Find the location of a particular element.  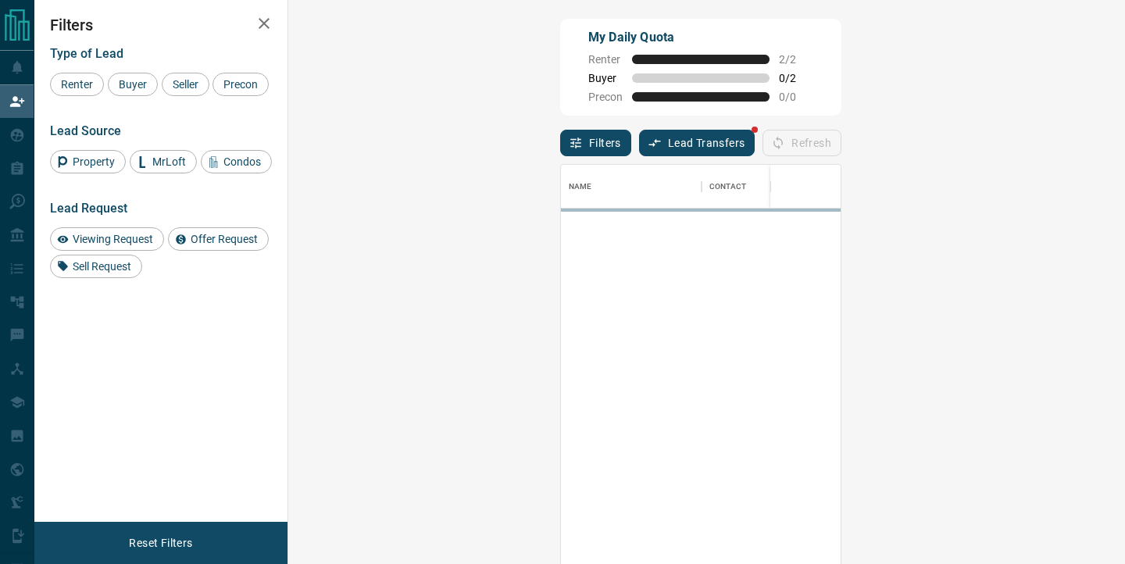

div: Condos is located at coordinates (236, 162).